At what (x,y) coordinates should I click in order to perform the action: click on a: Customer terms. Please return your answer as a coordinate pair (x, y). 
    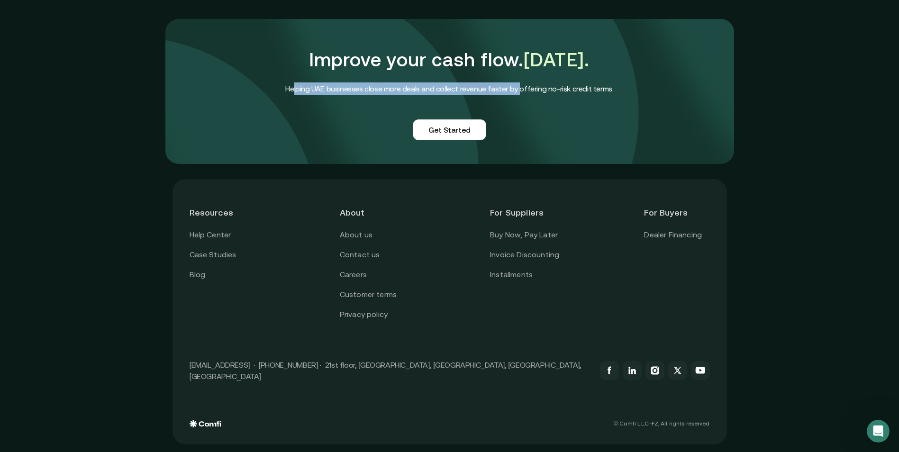
    Looking at the image, I should click on (368, 295).